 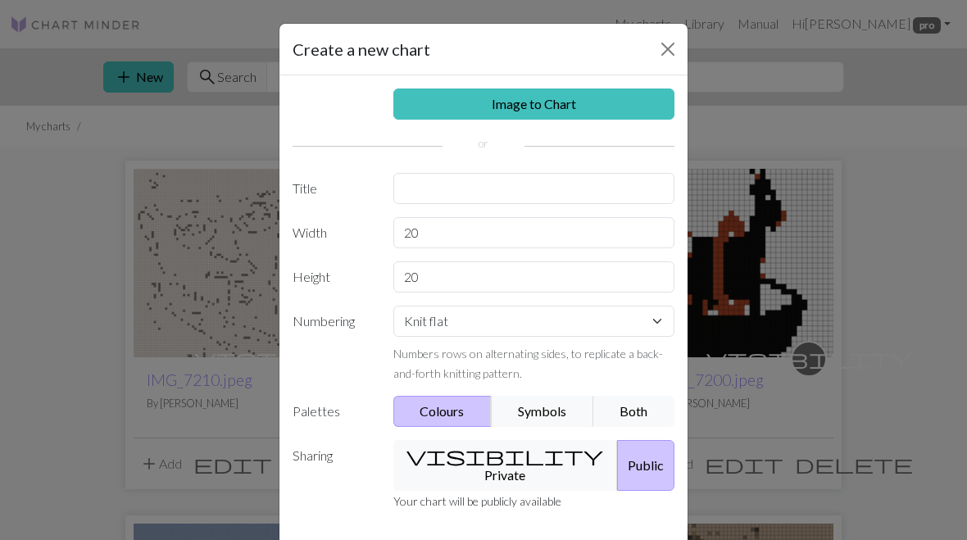 What do you see at coordinates (534, 104) in the screenshot?
I see `a: Image to Chart` at bounding box center [534, 104].